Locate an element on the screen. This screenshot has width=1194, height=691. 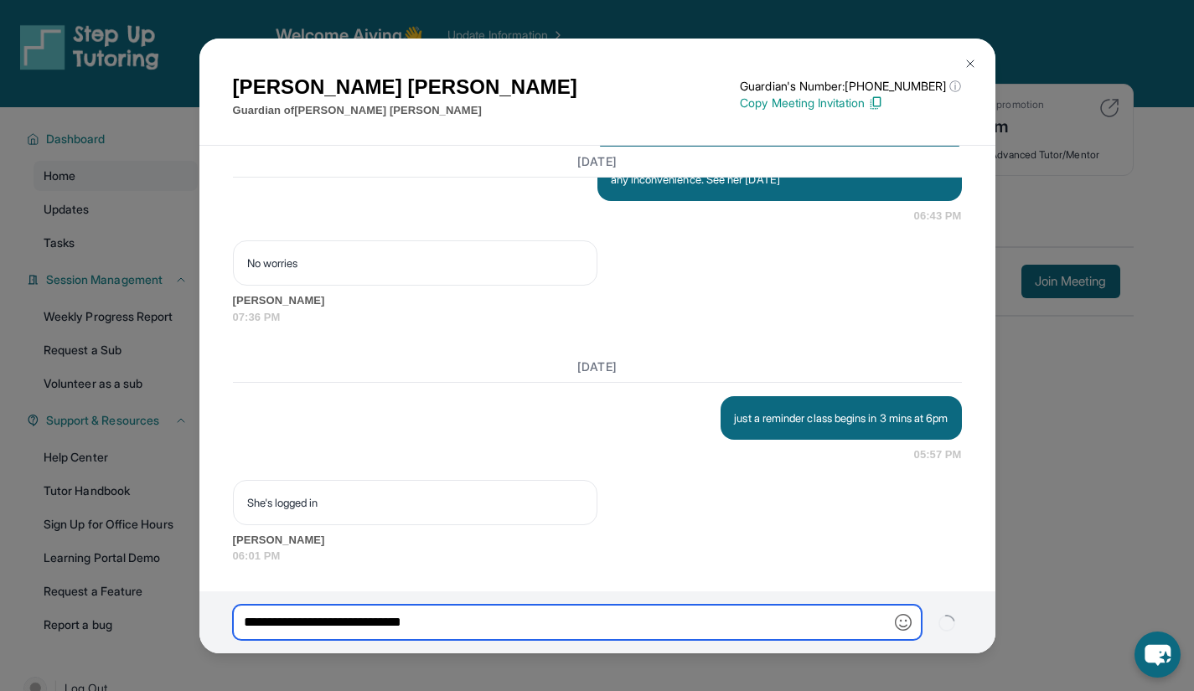
span: 07:36 PM is located at coordinates (597, 318).